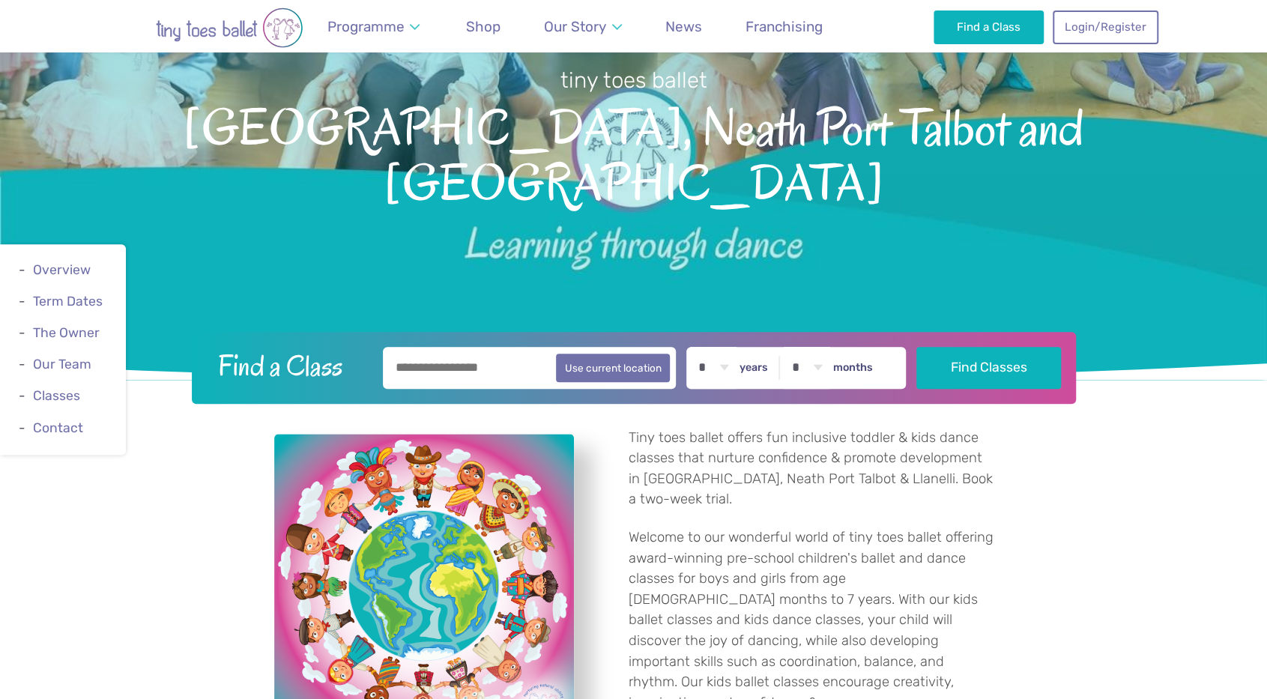 The width and height of the screenshot is (1267, 699). Describe the element at coordinates (483, 26) in the screenshot. I see `a: Shop` at that location.